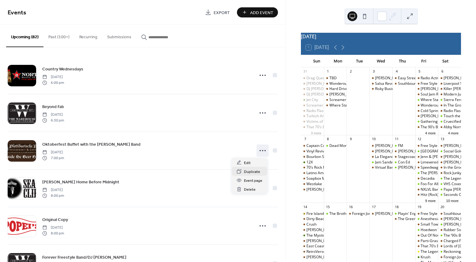  What do you see at coordinates (312, 184) in the screenshot?
I see `div: Westlake` at bounding box center [312, 184].